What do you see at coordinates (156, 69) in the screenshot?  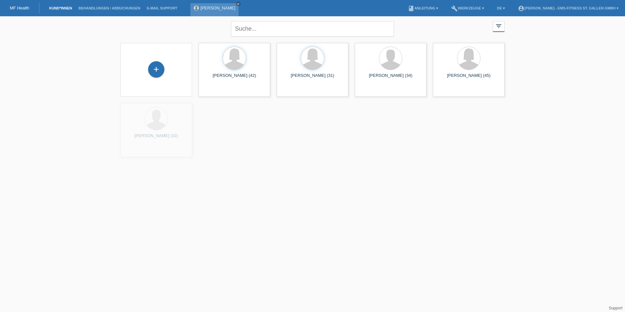 I see `div: Kund*in hinzufügen` at bounding box center [156, 69].